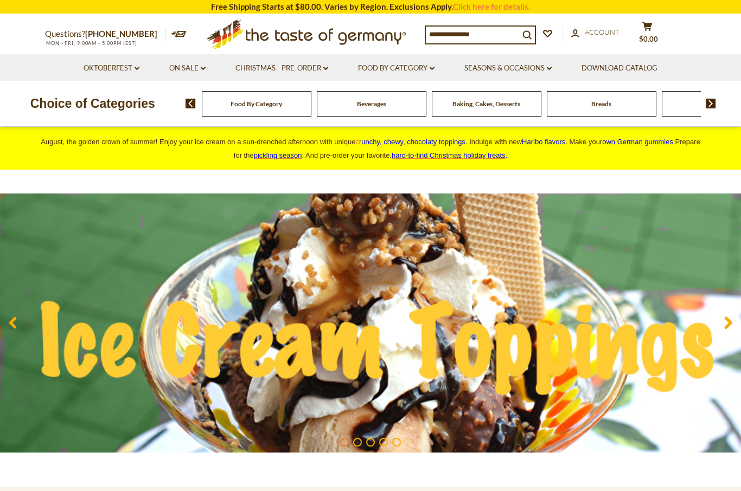 This screenshot has width=741, height=491. What do you see at coordinates (486, 104) in the screenshot?
I see `span: Baking, Cakes, Desserts` at bounding box center [486, 104].